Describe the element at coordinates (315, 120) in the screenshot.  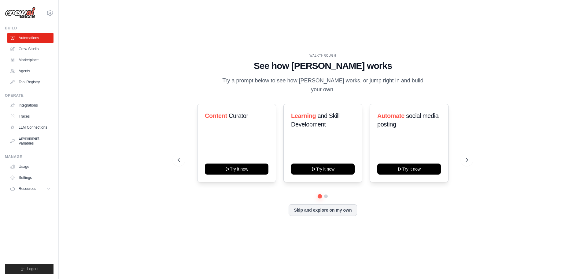
I see `span: and Skill Development` at that location.